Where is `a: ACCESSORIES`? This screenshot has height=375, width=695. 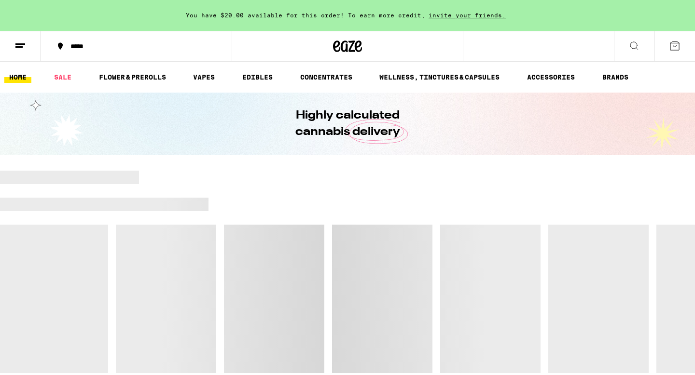 a: ACCESSORIES is located at coordinates (551, 77).